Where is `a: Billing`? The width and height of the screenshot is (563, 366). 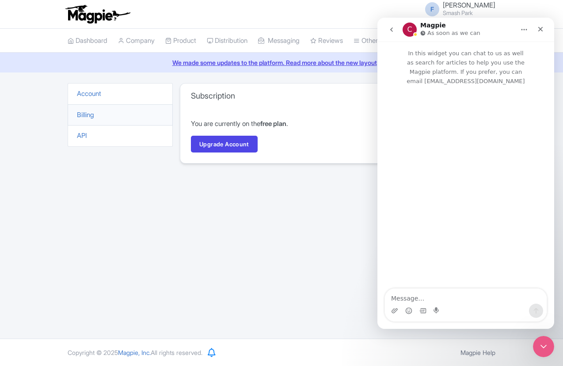 a: Billing is located at coordinates (85, 114).